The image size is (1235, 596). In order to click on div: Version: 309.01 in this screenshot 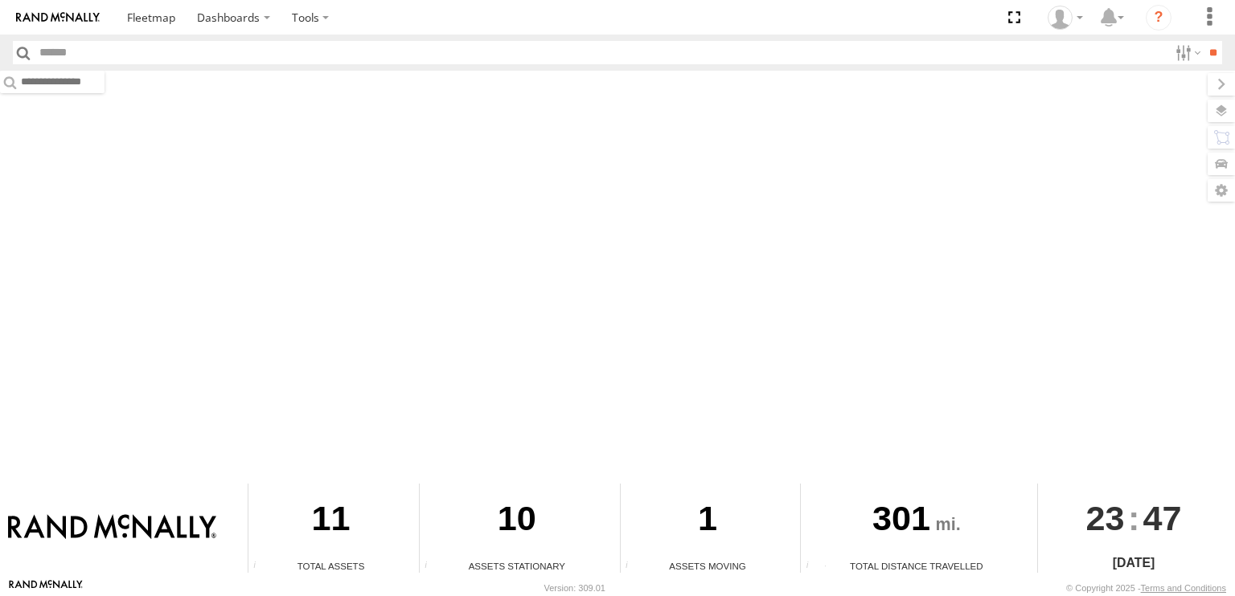, I will do `click(575, 588)`.